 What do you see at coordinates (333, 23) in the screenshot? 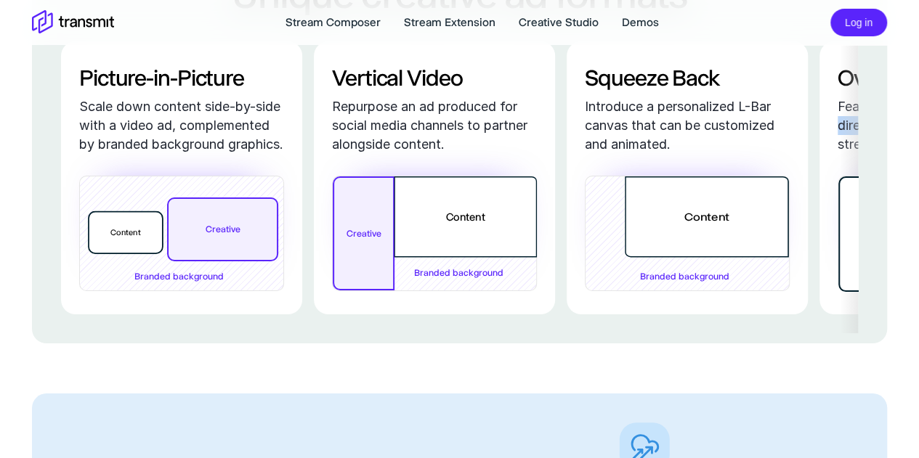
I see `a: Stream Composer` at bounding box center [333, 23].